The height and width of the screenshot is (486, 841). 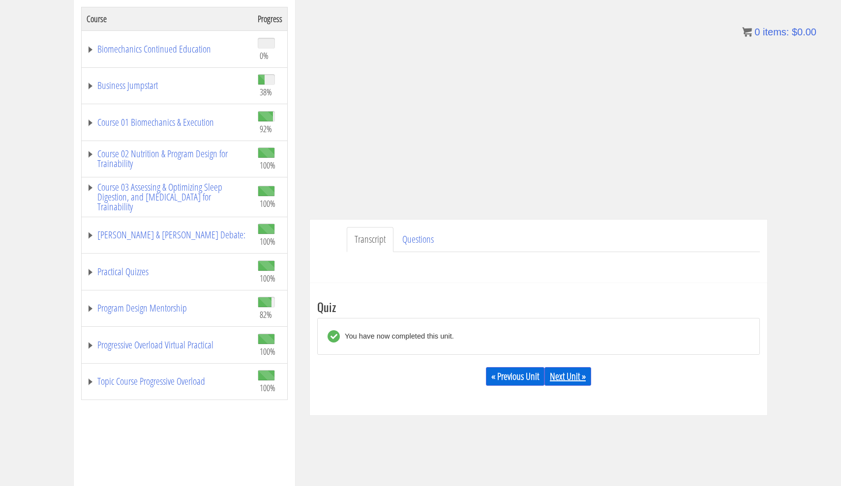 What do you see at coordinates (270, 19) in the screenshot?
I see `th: Progress` at bounding box center [270, 19].